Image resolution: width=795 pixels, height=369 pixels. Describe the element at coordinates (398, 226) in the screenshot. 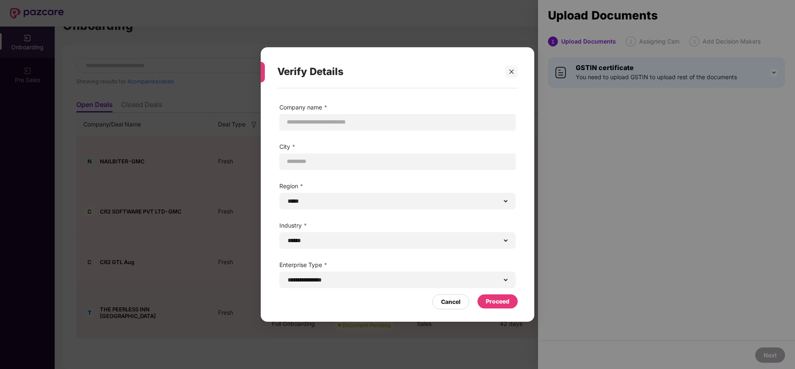

I see `label: Industry` at that location.